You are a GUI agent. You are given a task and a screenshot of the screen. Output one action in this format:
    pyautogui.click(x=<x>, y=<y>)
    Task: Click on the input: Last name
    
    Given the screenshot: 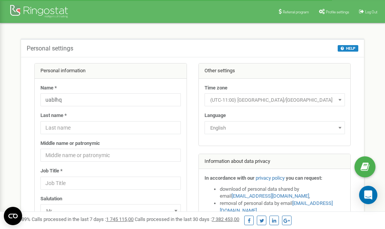 What is the action you would take?
    pyautogui.click(x=111, y=128)
    